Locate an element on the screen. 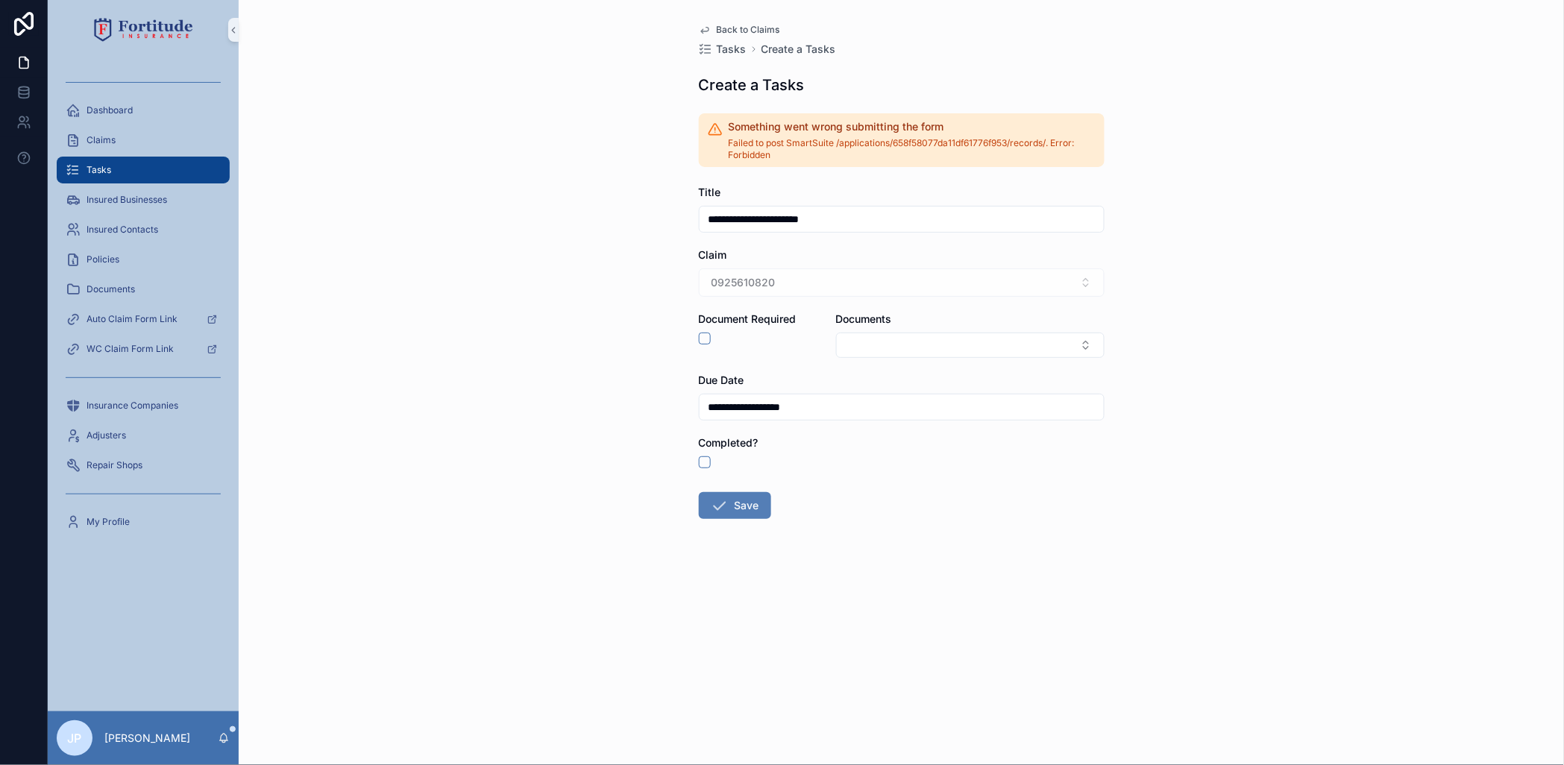 This screenshot has height=765, width=1564. span: WC Claim Form Link is located at coordinates (130, 349).